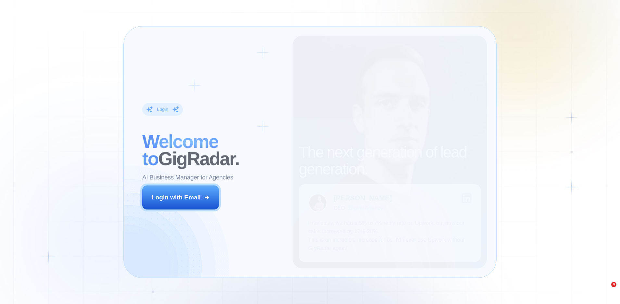  What do you see at coordinates (339, 208) in the screenshot?
I see `div: CEO` at bounding box center [339, 208].